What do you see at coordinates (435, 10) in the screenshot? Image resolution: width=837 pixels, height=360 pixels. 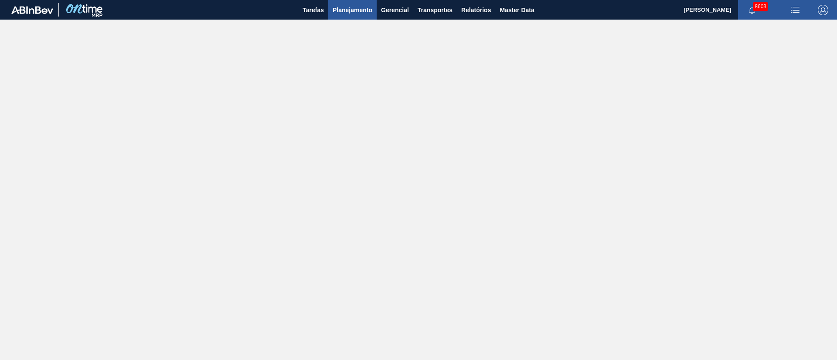 I see `span: Transportes` at bounding box center [435, 10].